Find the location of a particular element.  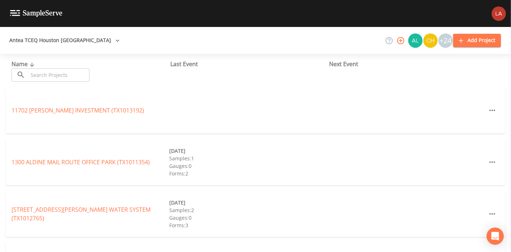

div: Open Intercom Messenger is located at coordinates (495, 236).